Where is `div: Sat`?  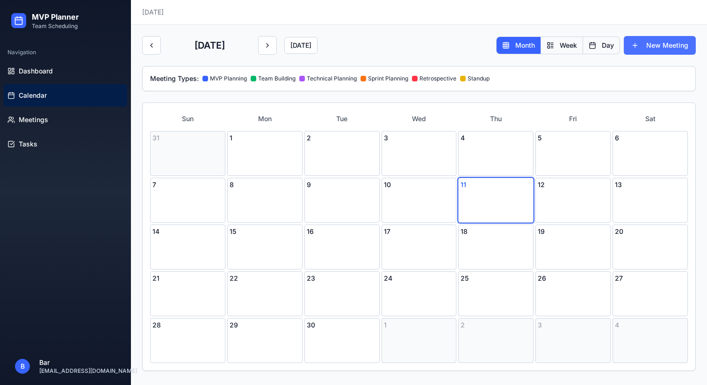
div: Sat is located at coordinates (650, 119).